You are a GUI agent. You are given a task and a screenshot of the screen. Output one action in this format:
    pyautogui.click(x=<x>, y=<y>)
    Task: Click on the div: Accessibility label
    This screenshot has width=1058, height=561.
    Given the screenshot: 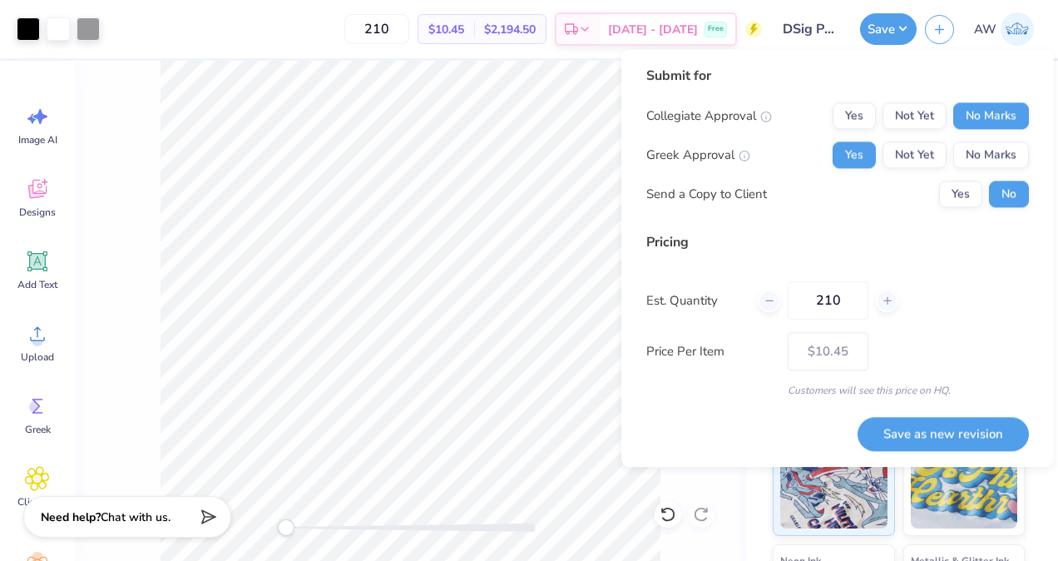 What is the action you would take?
    pyautogui.click(x=286, y=527)
    